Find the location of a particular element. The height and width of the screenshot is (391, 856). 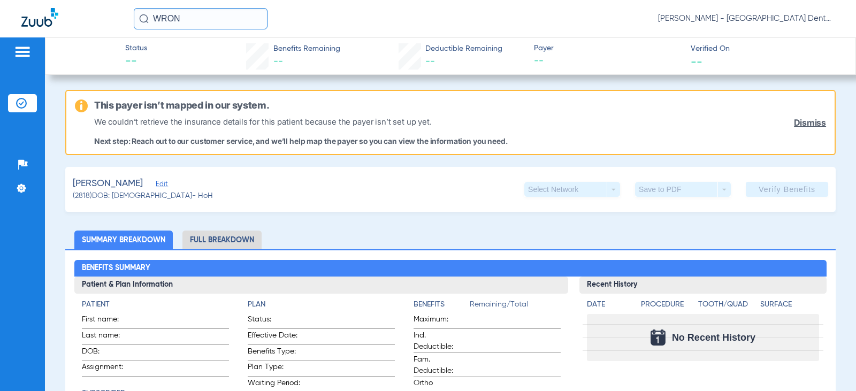

span: Effective Date: is located at coordinates (274, 337).